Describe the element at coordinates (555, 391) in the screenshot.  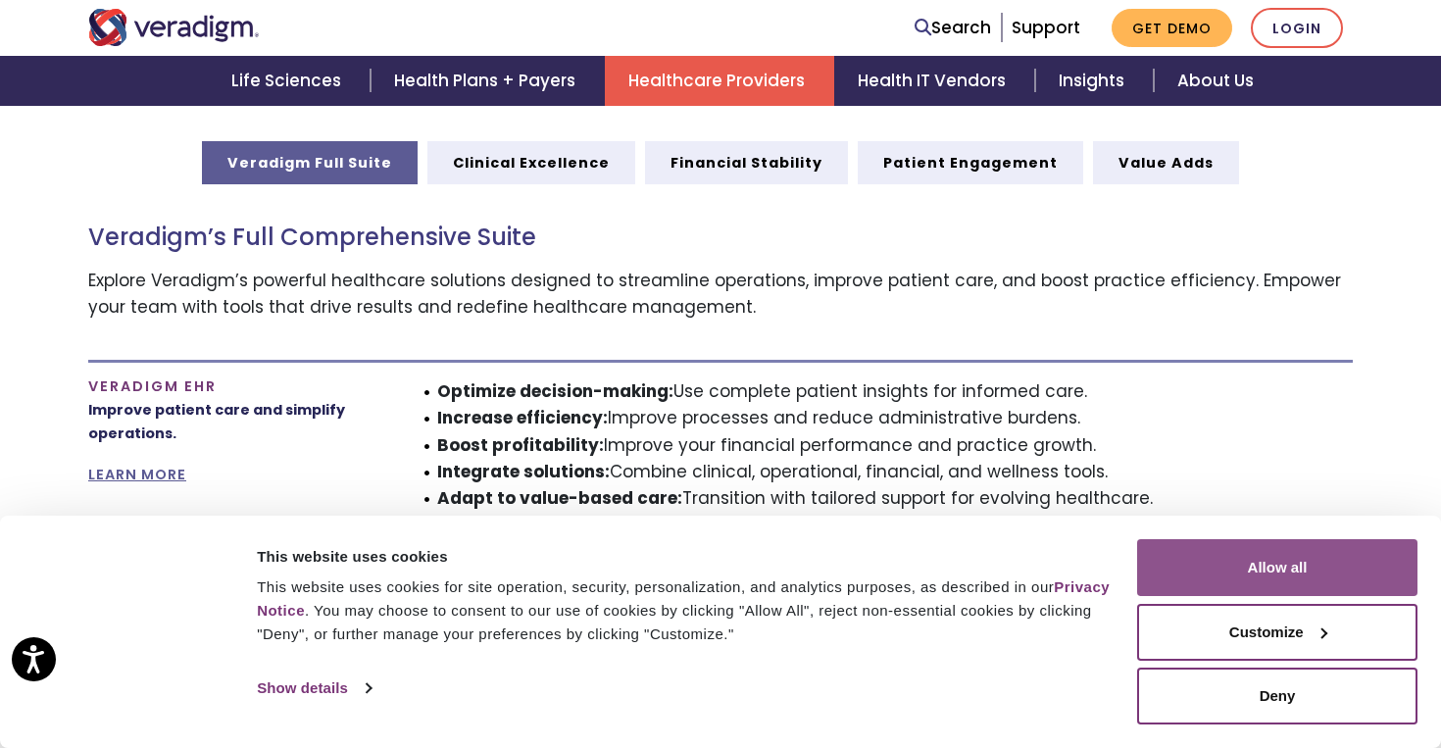
I see `strong: Optimize decision-making:` at that location.